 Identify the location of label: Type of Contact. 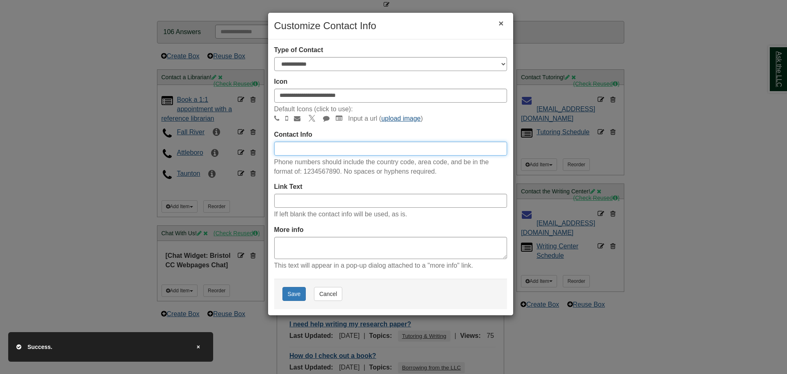
(299, 50).